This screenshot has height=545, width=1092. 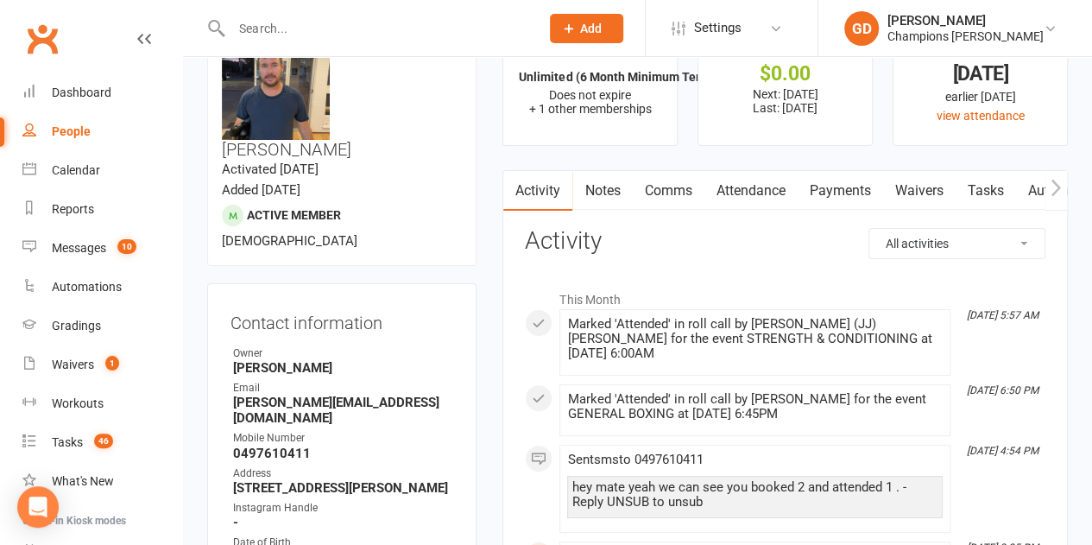 What do you see at coordinates (102, 131) in the screenshot?
I see `a: People` at bounding box center [102, 131].